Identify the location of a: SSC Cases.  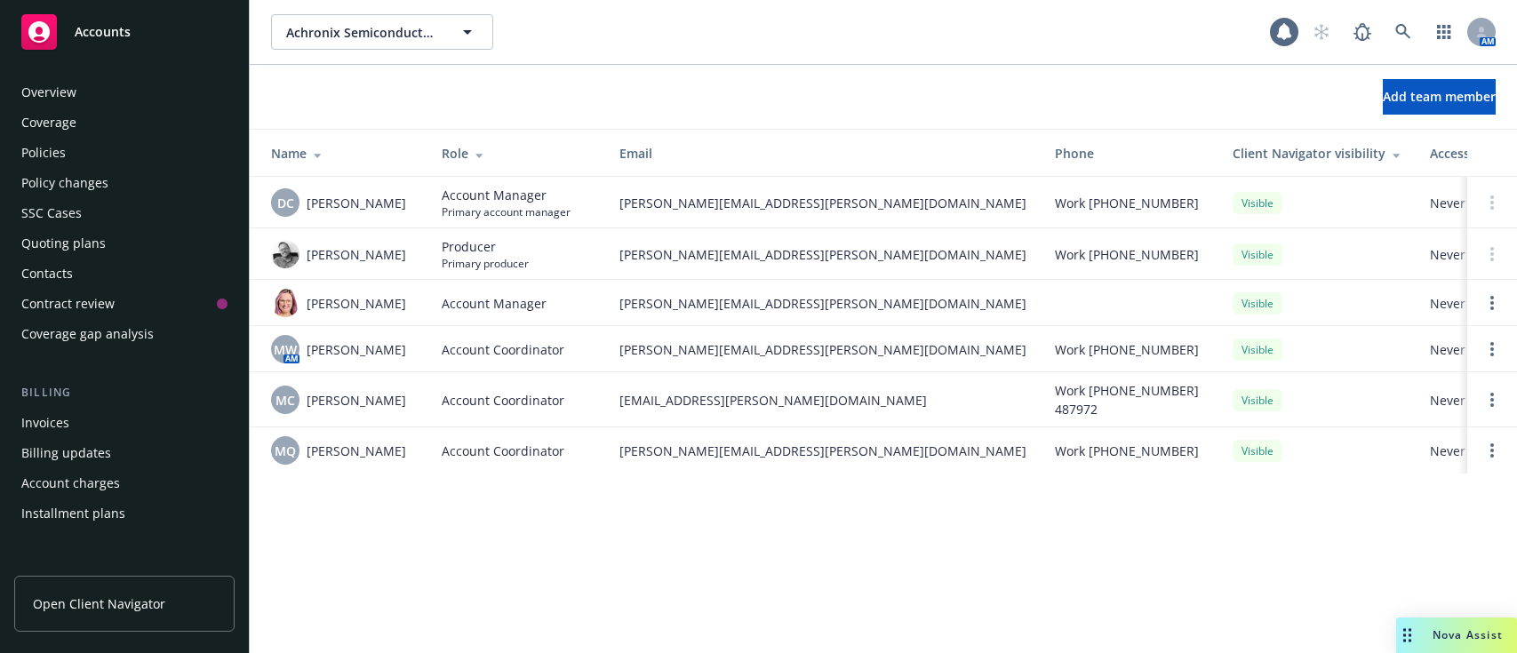
(124, 213).